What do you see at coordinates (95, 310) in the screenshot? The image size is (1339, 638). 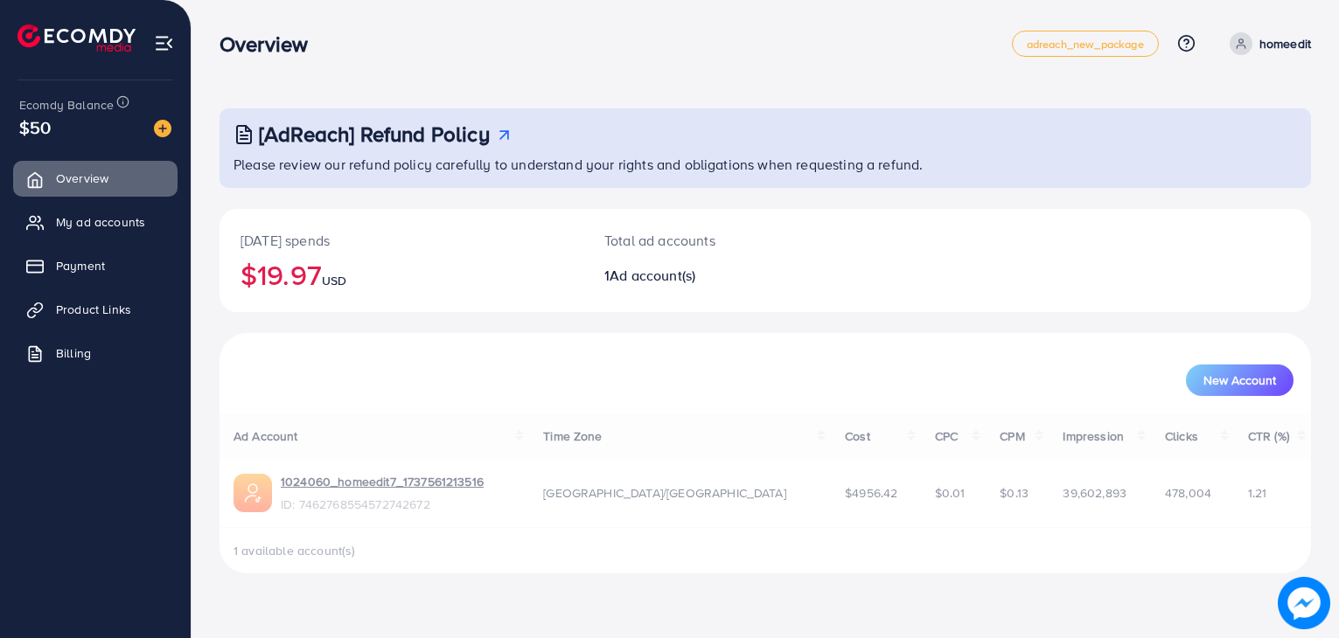 I see `a: Product Links` at bounding box center [95, 310].